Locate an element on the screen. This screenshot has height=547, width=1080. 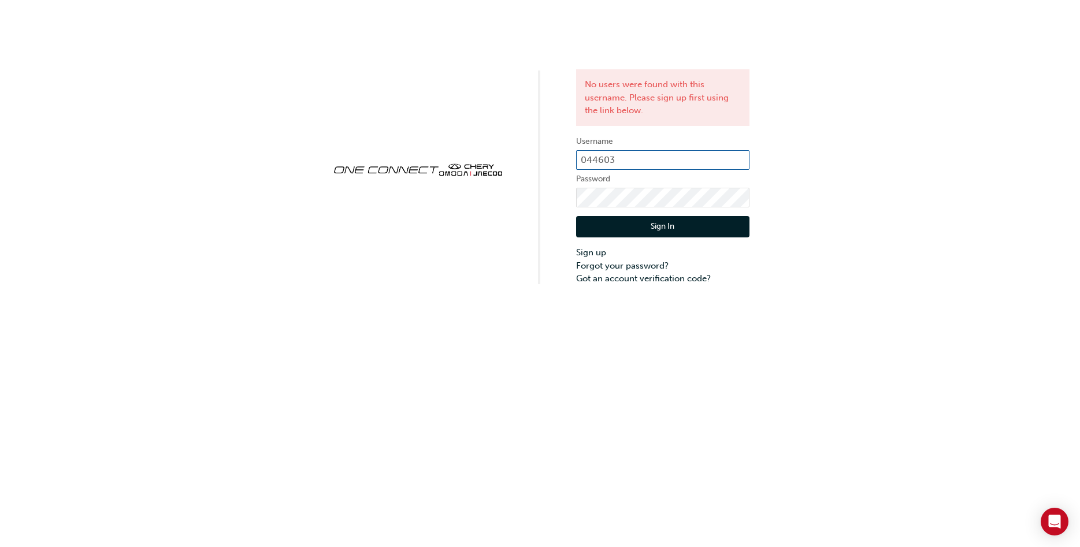
div: No users were found with this username. Please sign up first using the link below. is located at coordinates (663, 98).